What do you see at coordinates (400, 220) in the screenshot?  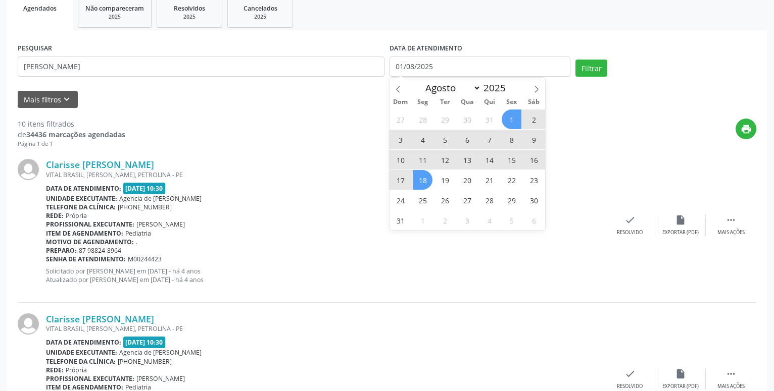 I see `span: Agosto 31, 2025` at bounding box center [400, 220].